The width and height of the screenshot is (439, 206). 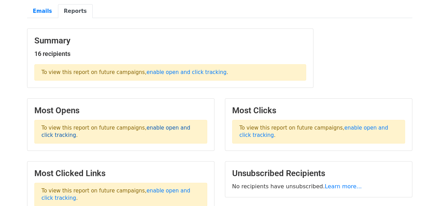 What do you see at coordinates (318, 173) in the screenshot?
I see `h3: Unsubscribed Recipients` at bounding box center [318, 173].